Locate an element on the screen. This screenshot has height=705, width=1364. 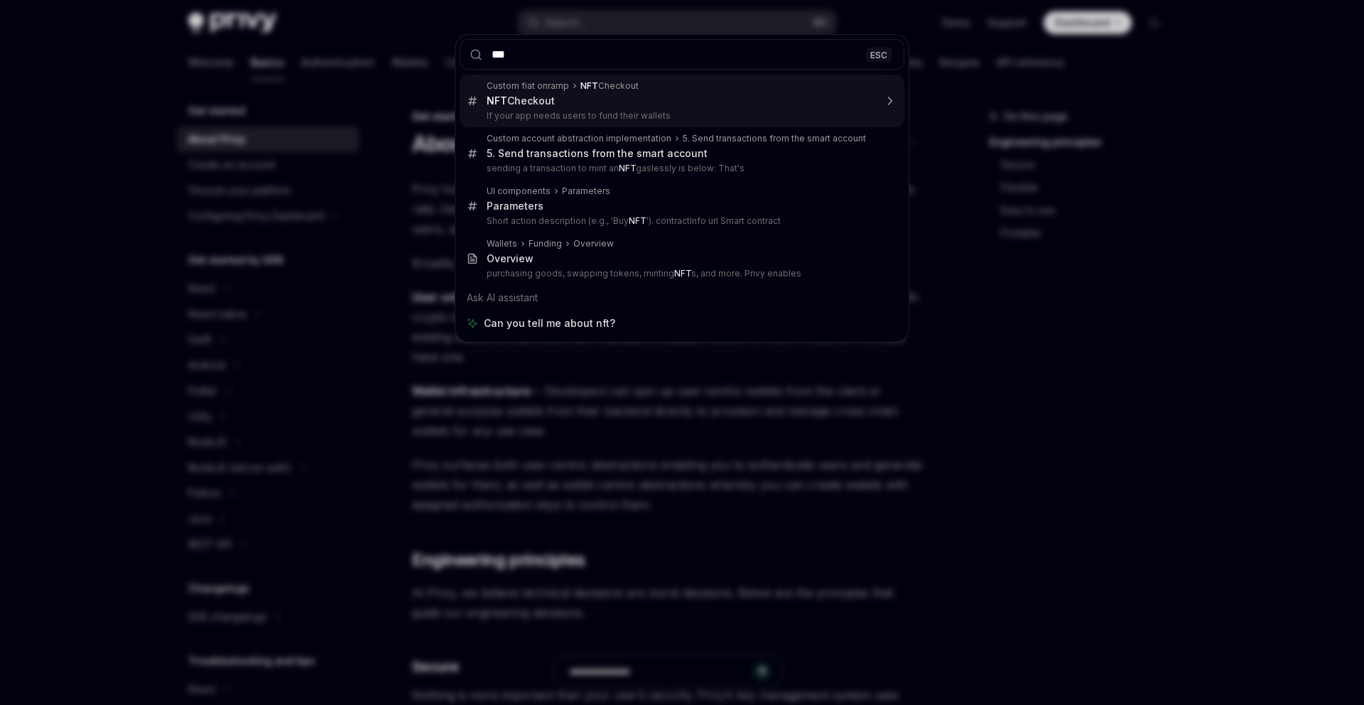
div: Custom account abstraction implementation is located at coordinates (579, 139).